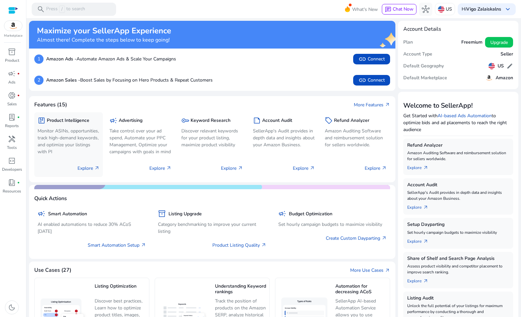  What do you see at coordinates (458, 258) in the screenshot?
I see `h5: Share of Shelf and Search Page Analysis` at bounding box center [458, 258].